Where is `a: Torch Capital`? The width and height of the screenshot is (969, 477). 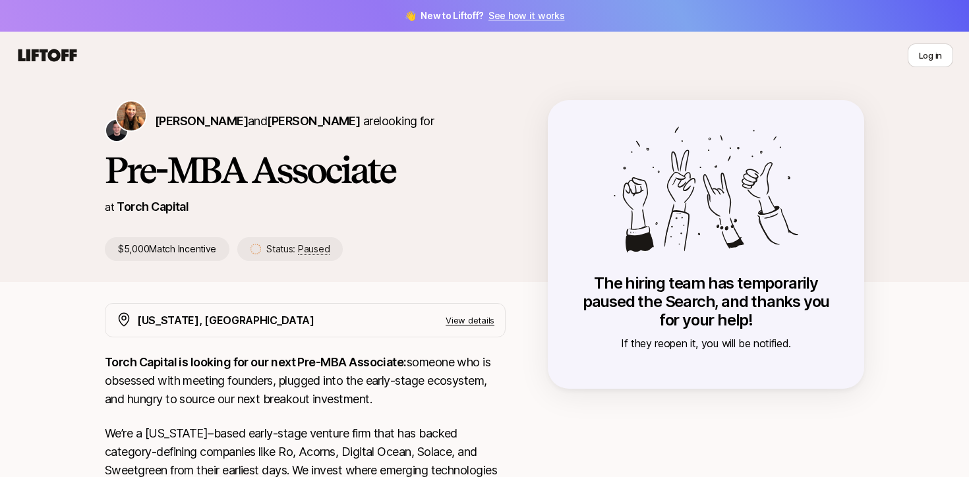 a: Torch Capital is located at coordinates (152, 206).